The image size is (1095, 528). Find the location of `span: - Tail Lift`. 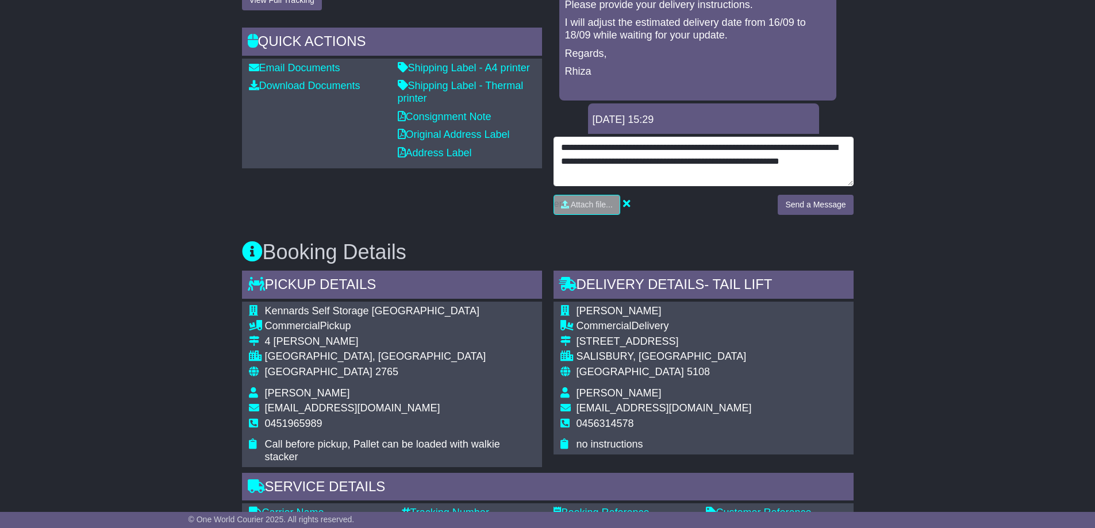

span: - Tail Lift is located at coordinates (738, 284).